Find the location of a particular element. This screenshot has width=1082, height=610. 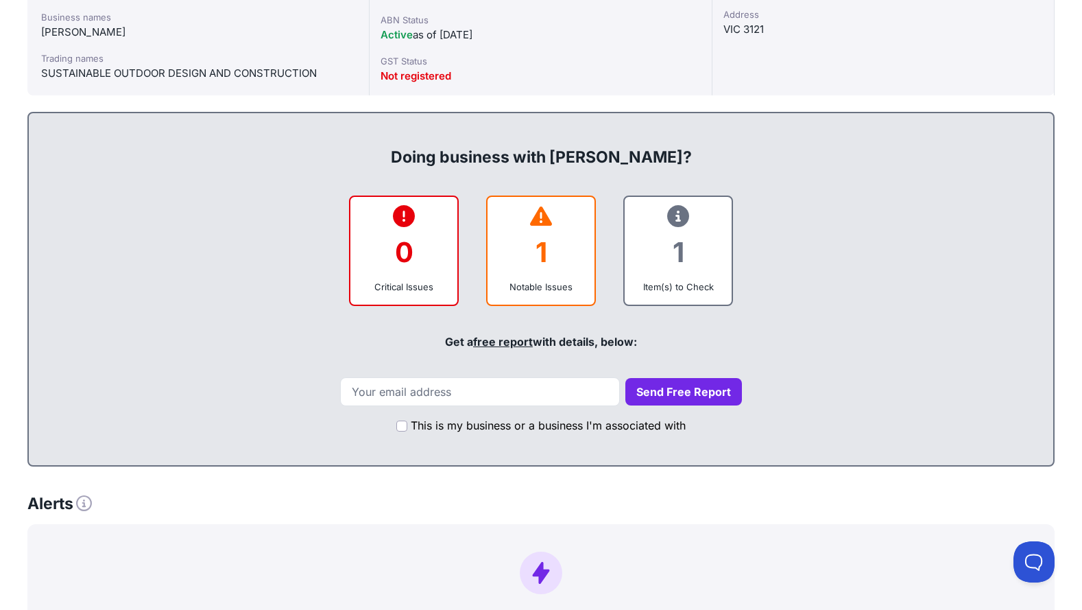

div: Trading names is located at coordinates (198, 58).